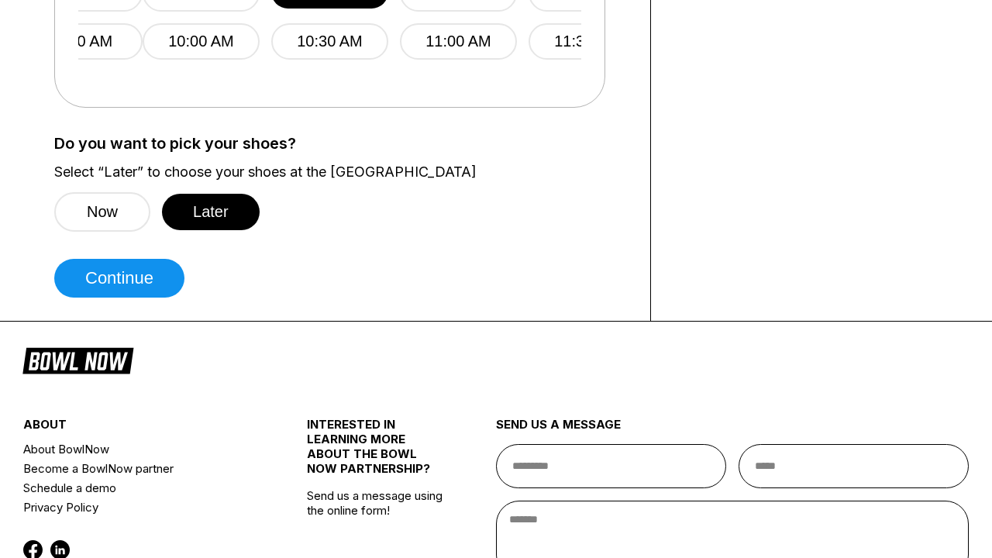  Describe the element at coordinates (141, 449) in the screenshot. I see `a: About BowlNow` at that location.